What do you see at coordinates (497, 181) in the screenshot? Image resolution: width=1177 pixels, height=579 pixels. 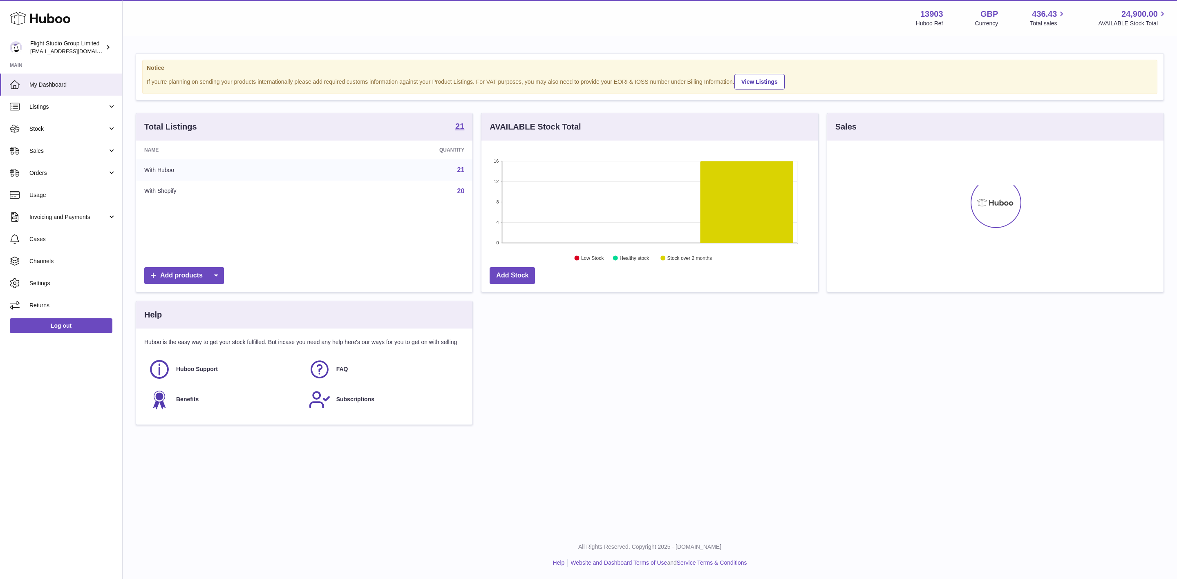 I see `text: 12` at bounding box center [497, 181].